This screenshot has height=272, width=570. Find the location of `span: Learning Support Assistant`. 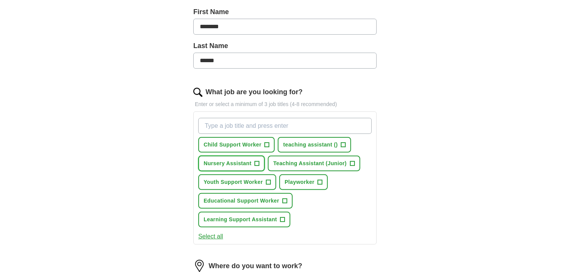

span: Learning Support Assistant is located at coordinates (240, 220).